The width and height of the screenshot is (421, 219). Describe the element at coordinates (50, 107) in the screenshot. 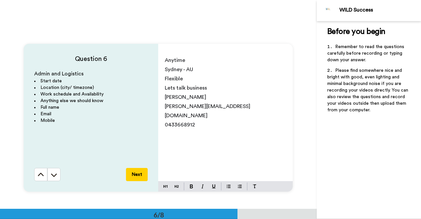

I see `span: Full name` at that location.